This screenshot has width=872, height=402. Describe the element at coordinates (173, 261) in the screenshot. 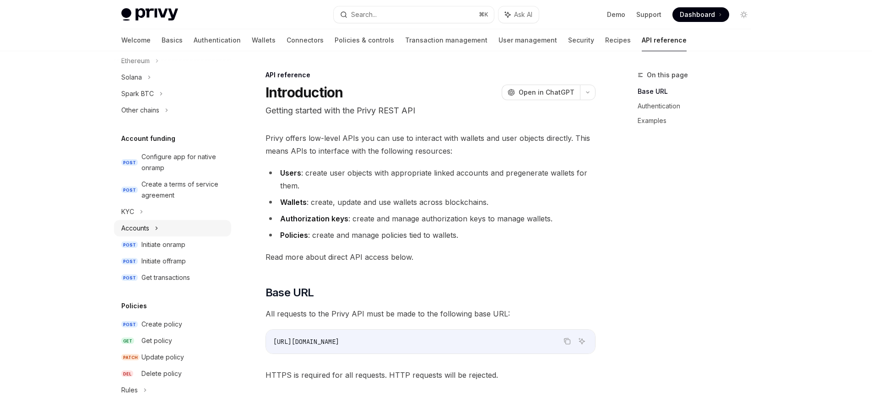

I see `a: POSTInitiate offramp` at that location.